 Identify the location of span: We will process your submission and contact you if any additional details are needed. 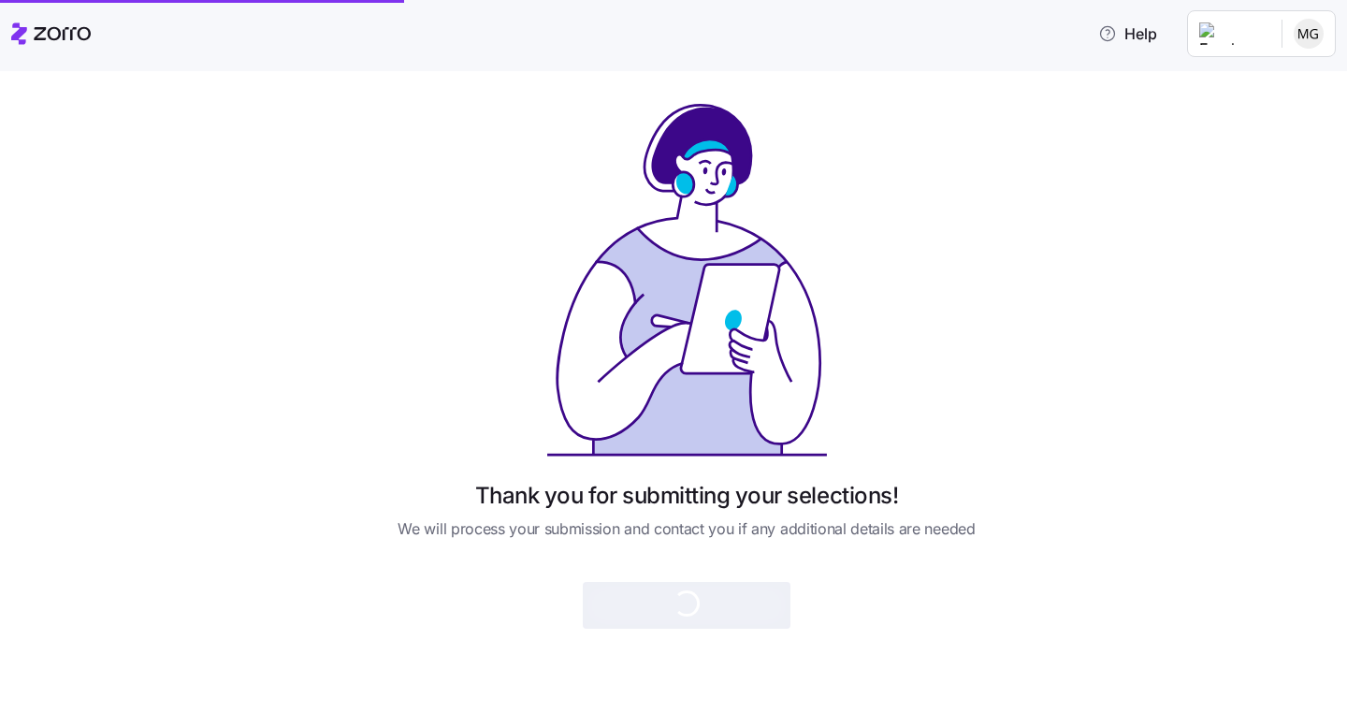
(686, 528).